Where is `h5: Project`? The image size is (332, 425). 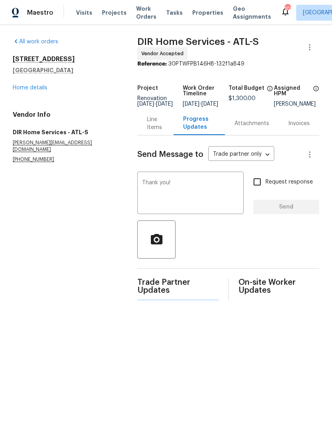
h5: Project is located at coordinates (148, 88).